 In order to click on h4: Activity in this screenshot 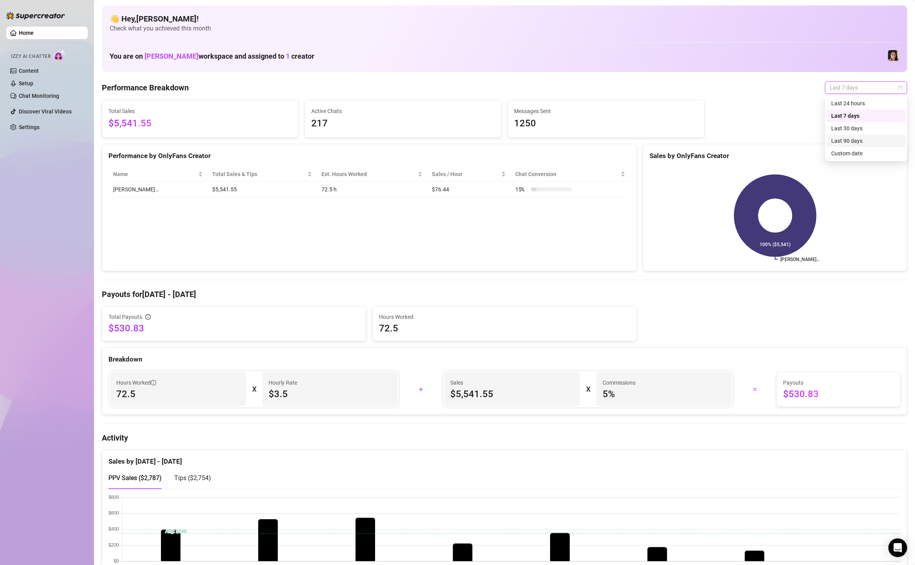, I will do `click(504, 438)`.